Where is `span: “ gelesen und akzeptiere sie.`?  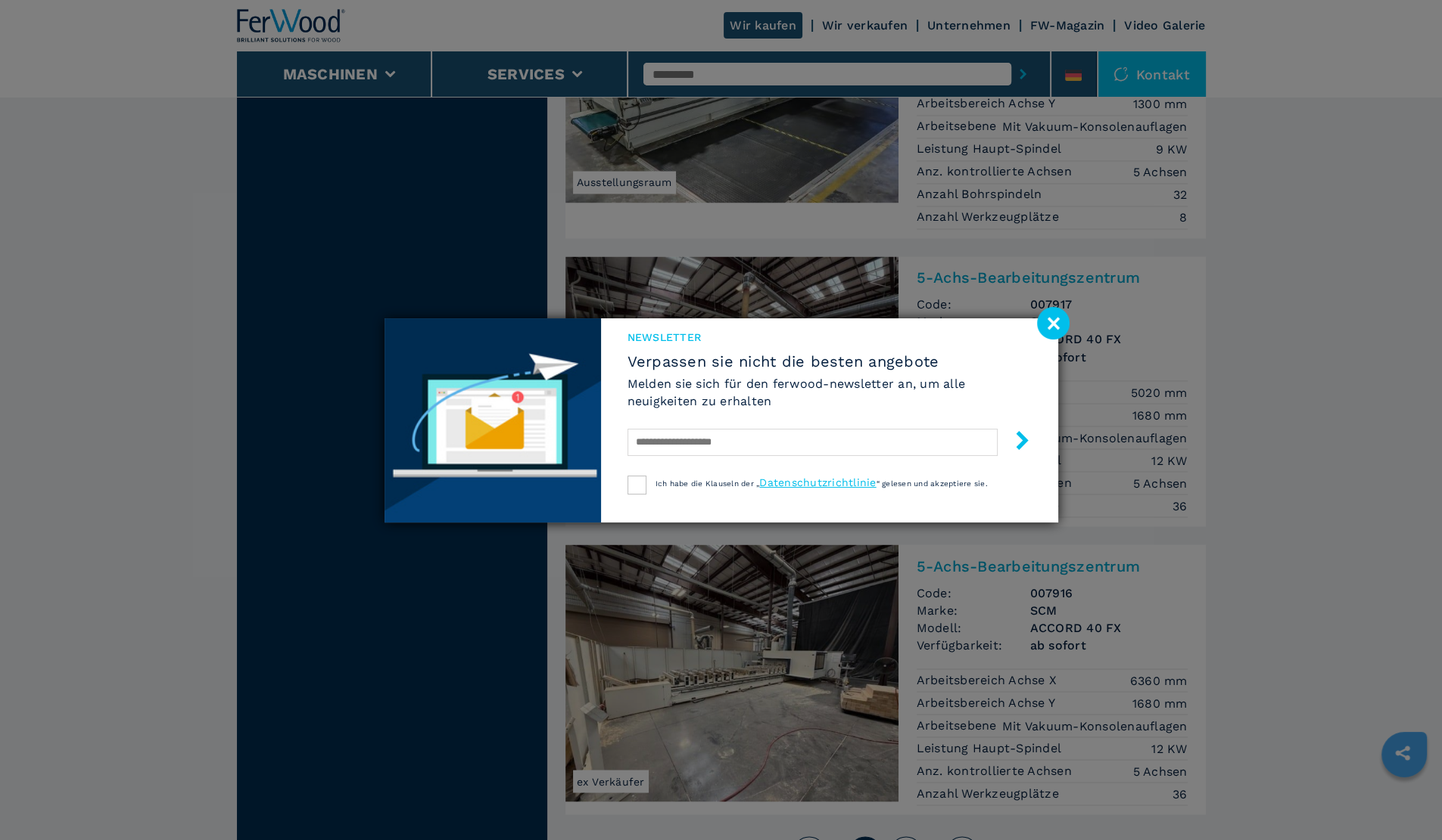 span: “ gelesen und akzeptiere sie. is located at coordinates (932, 483).